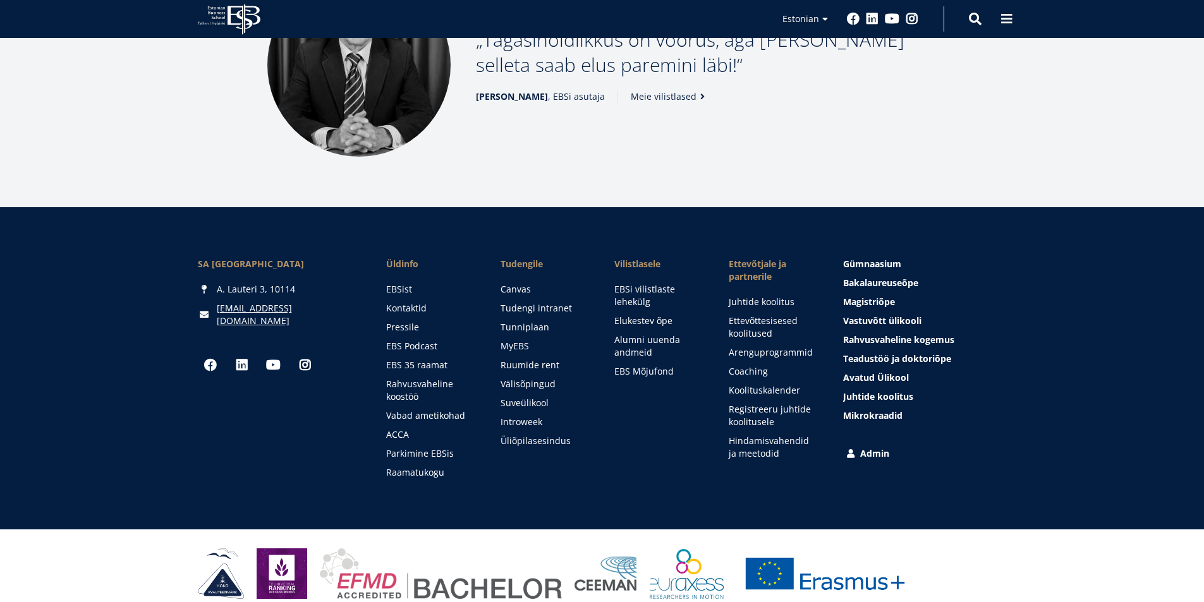 The image size is (1204, 602). I want to click on a: Tudengile, so click(545, 264).